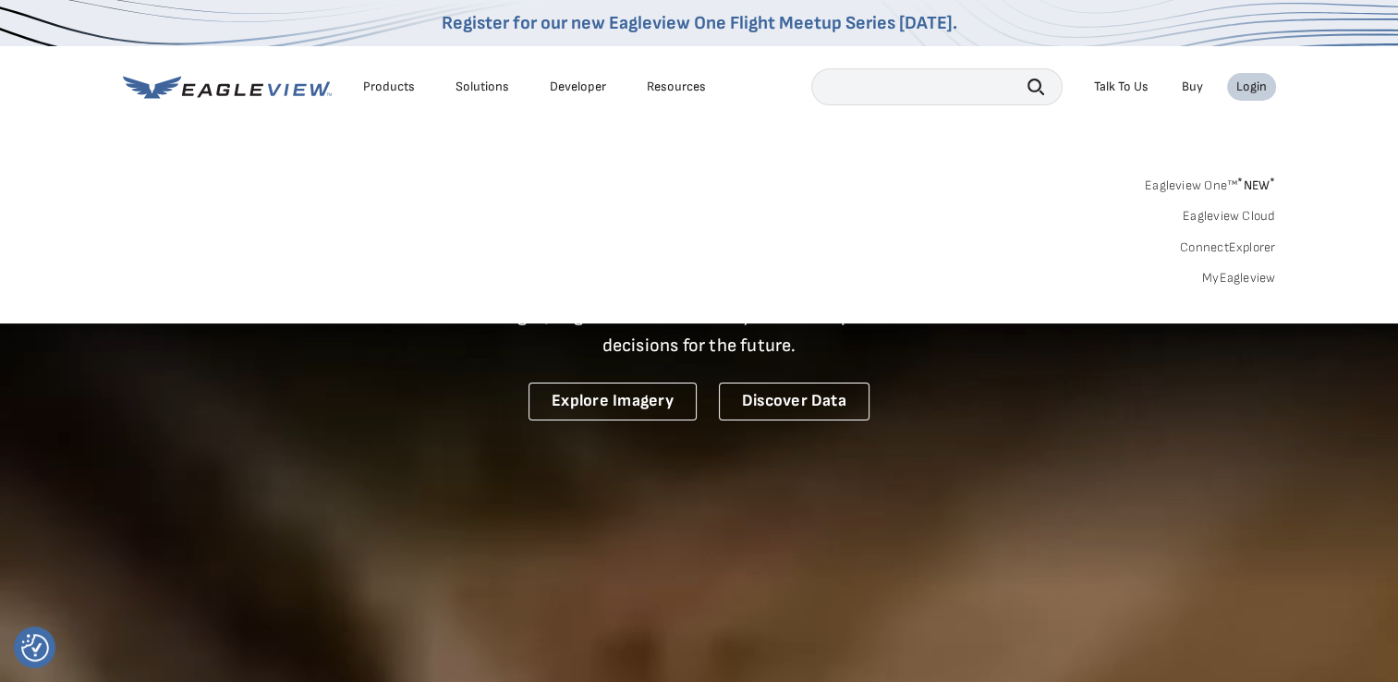 The height and width of the screenshot is (682, 1398). Describe the element at coordinates (676, 87) in the screenshot. I see `div: Resources` at that location.